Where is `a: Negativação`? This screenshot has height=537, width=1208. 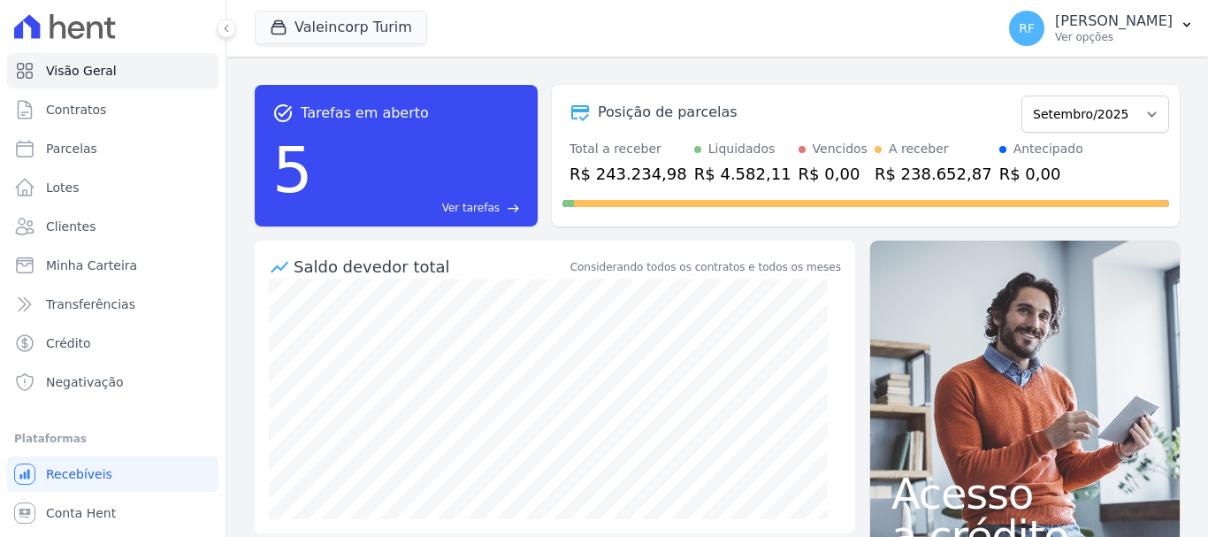 a: Negativação is located at coordinates (112, 382).